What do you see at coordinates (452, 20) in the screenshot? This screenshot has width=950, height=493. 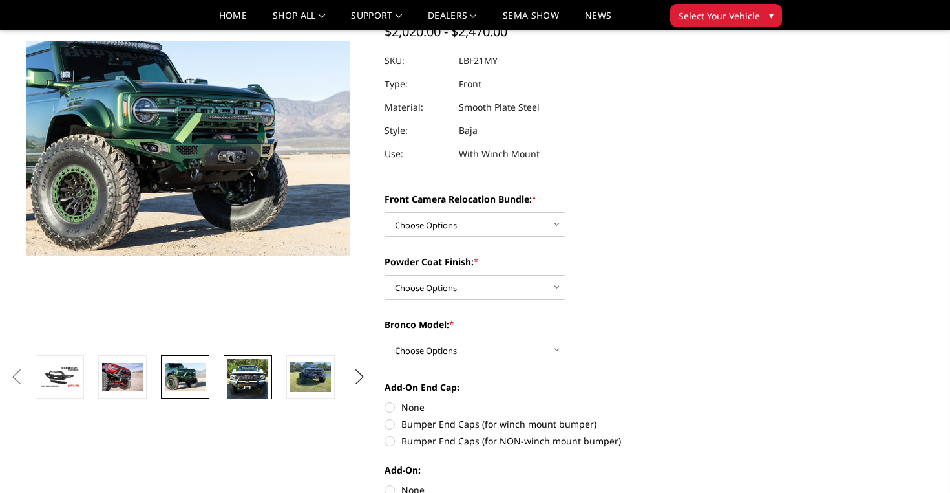 I see `a: Dealers` at bounding box center [452, 20].